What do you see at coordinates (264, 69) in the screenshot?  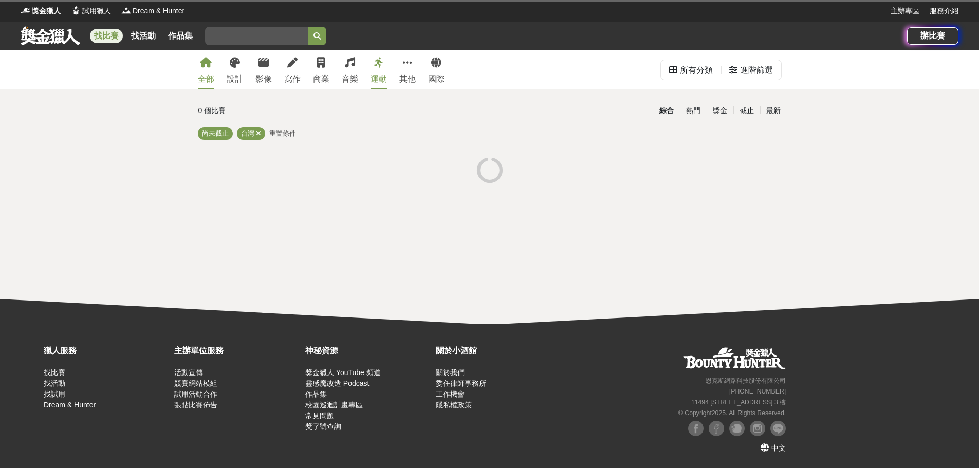 I see `a: 影像` at bounding box center [264, 69].